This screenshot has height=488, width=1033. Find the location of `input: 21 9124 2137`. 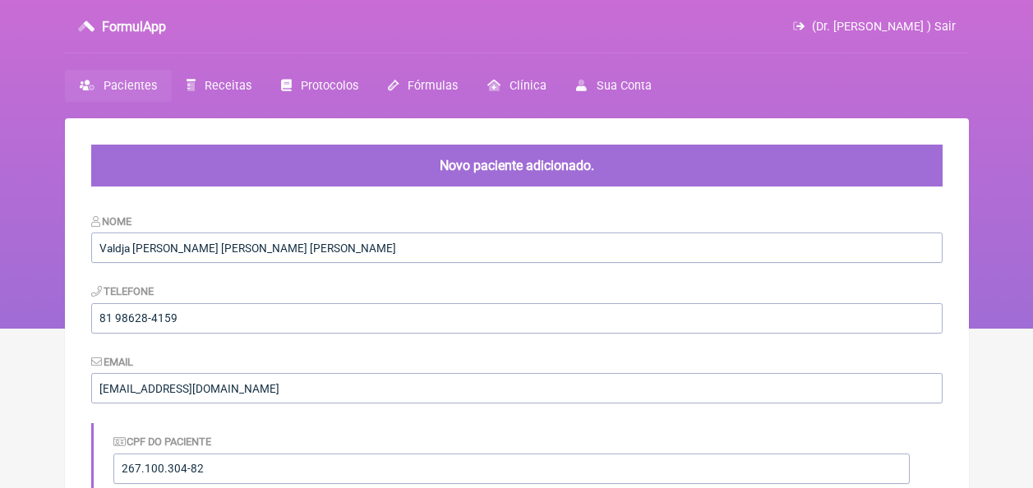

input: 21 9124 2137 is located at coordinates (517, 318).